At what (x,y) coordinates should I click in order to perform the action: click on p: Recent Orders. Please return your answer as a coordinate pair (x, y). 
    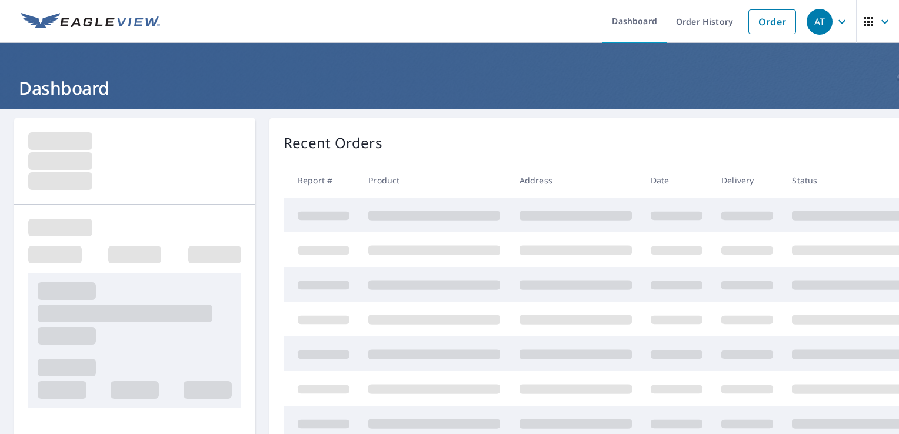
    Looking at the image, I should click on (333, 143).